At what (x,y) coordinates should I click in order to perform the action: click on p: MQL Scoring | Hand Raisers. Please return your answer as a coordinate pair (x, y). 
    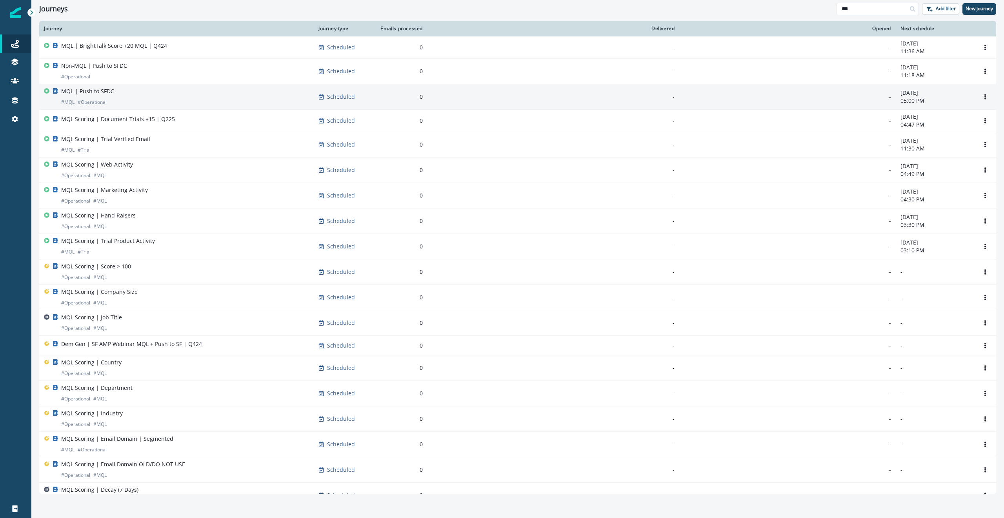
    Looking at the image, I should click on (98, 216).